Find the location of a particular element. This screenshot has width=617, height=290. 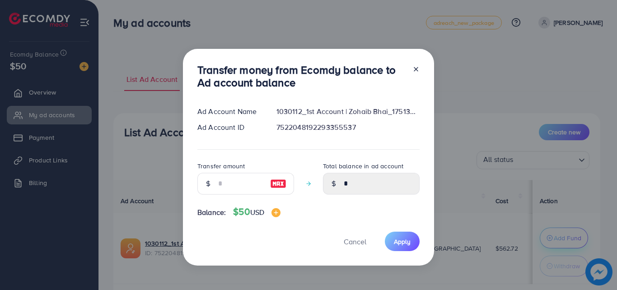

span: Balance: is located at coordinates (211, 212).